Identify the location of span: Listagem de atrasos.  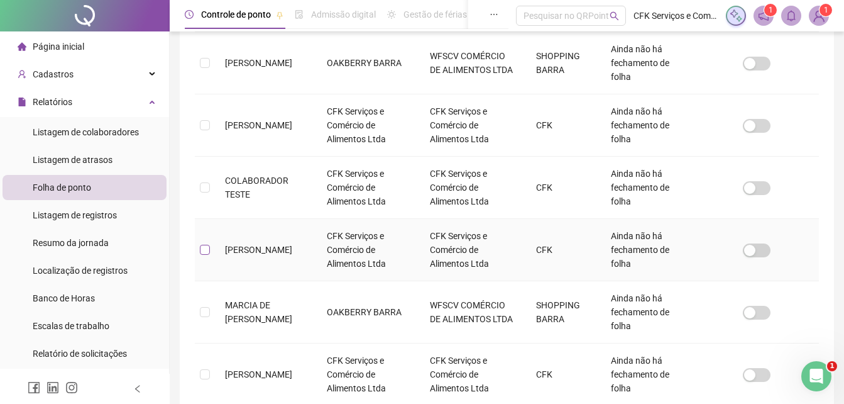
(72, 160).